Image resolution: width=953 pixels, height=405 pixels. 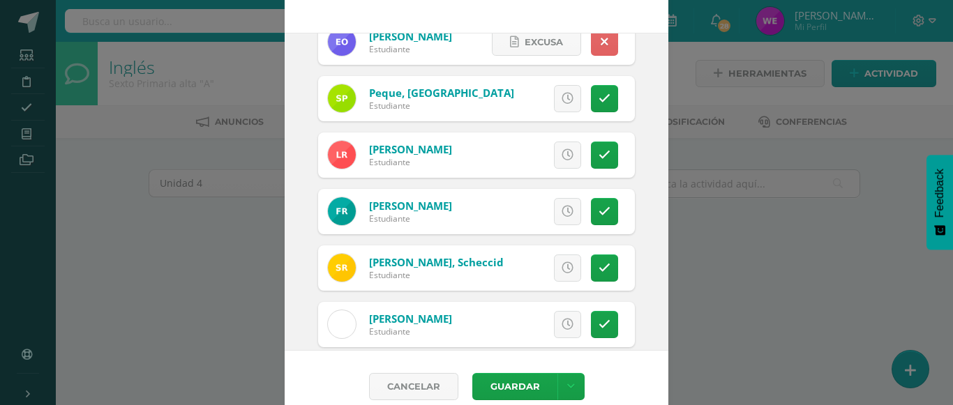 I want to click on img: 88f1e0a9c5272c705d3fc255f4da5d3b.png, so click(x=342, y=98).